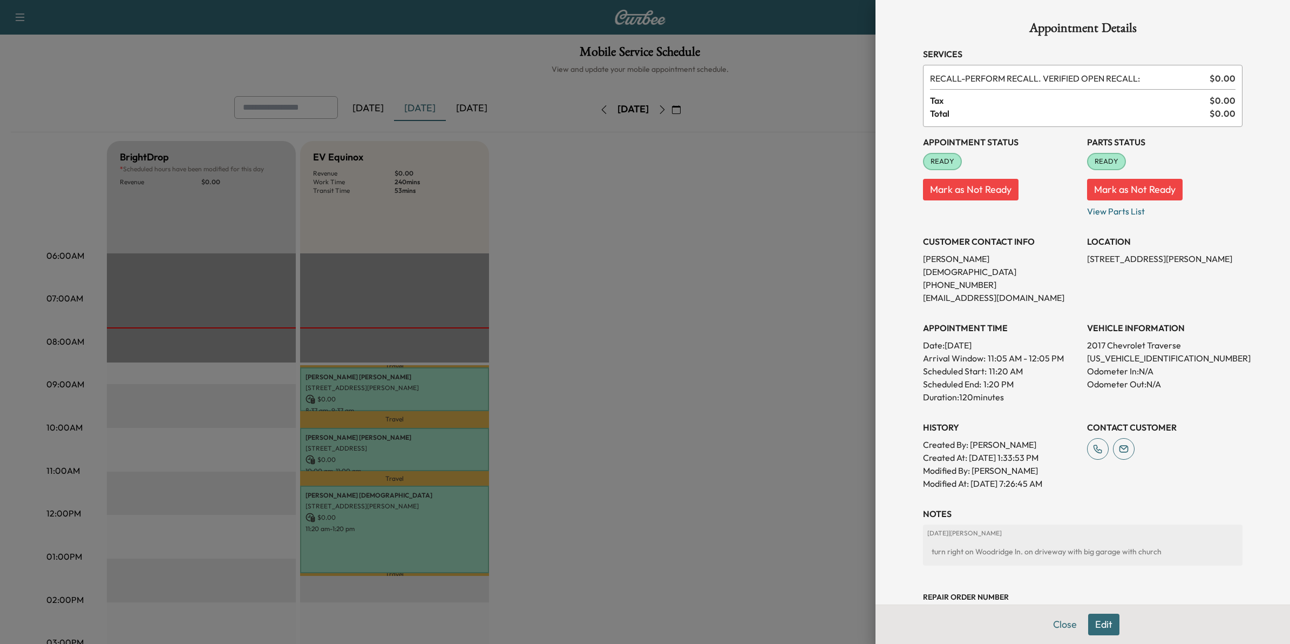 The image size is (1290, 644). Describe the element at coordinates (1068, 78) in the screenshot. I see `span: PERFORM RECALL. VERIFIED OPEN RECALL:` at that location.